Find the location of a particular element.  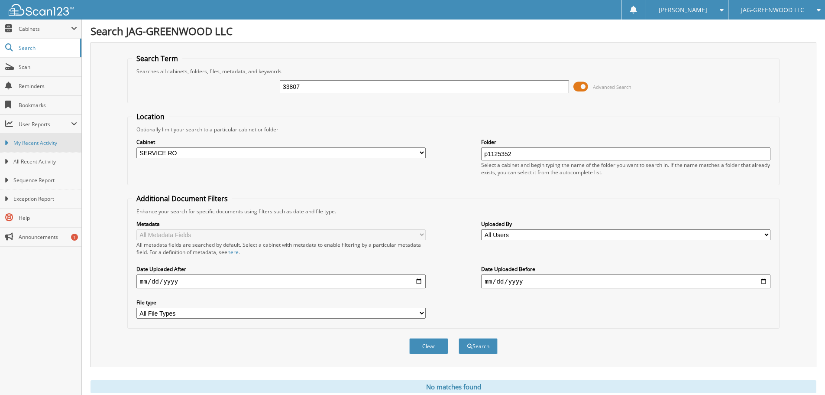

a: here is located at coordinates (233, 252).